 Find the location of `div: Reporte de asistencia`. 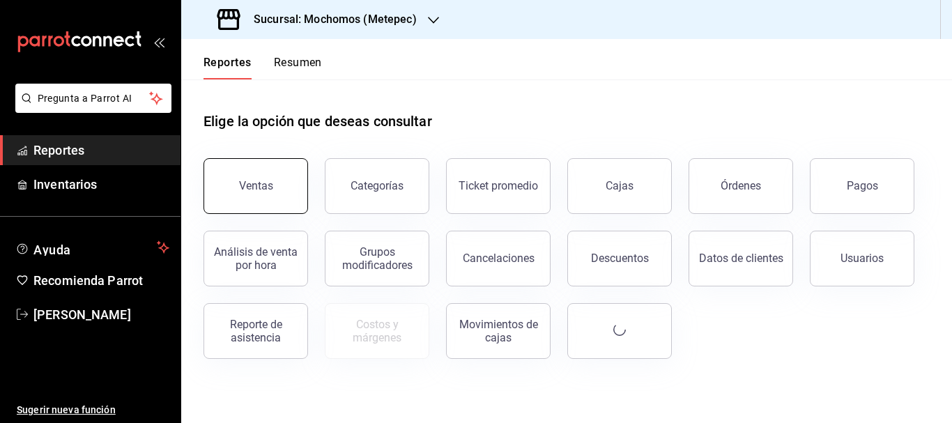

div: Reporte de asistencia is located at coordinates (256, 331).